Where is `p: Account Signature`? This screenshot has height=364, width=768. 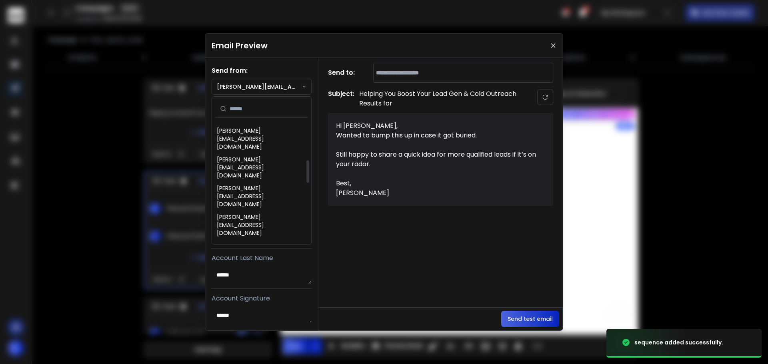 p: Account Signature is located at coordinates (262, 299).